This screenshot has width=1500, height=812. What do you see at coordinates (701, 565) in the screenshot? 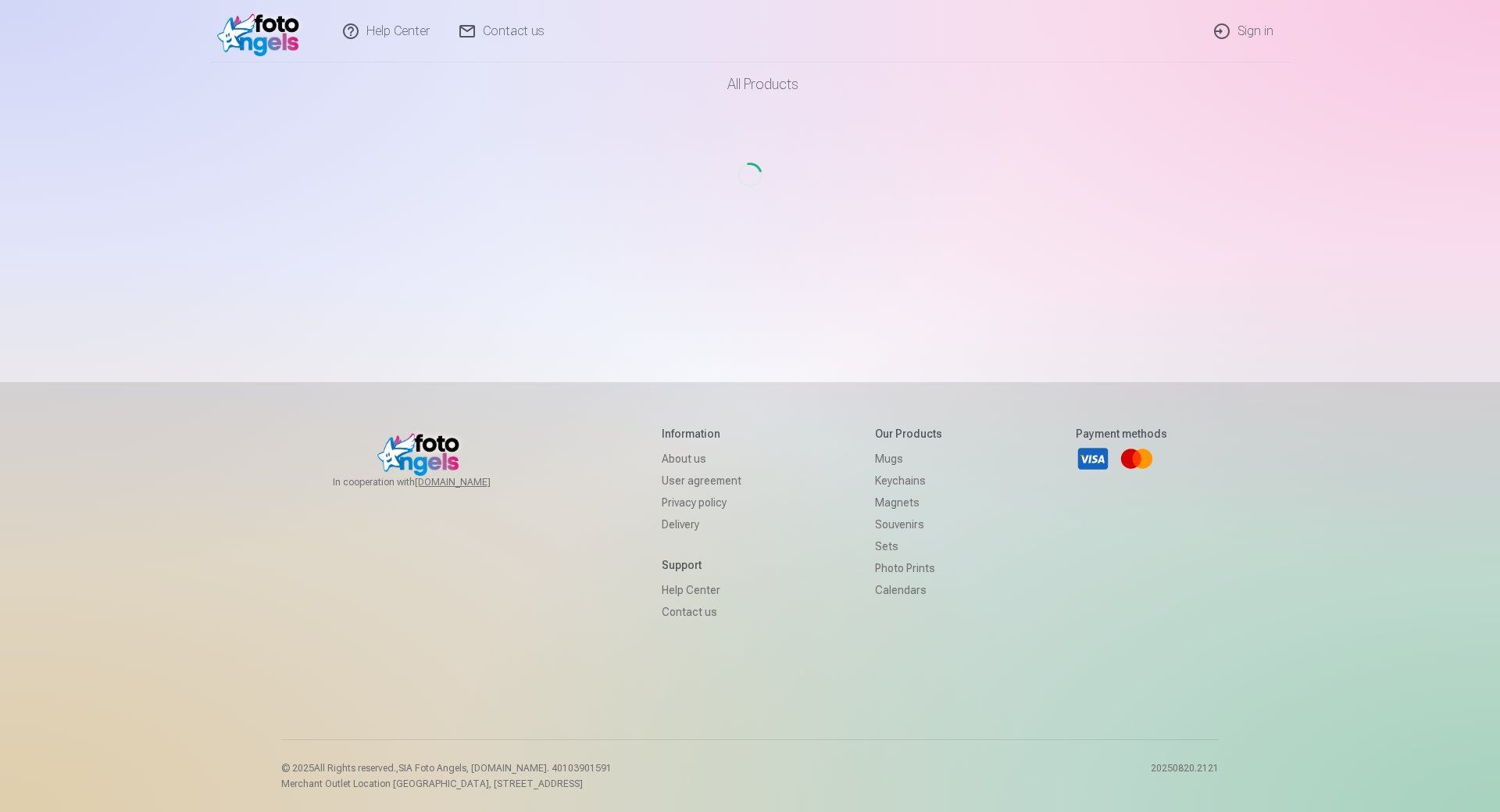
I see `h5: Support` at bounding box center [701, 565].